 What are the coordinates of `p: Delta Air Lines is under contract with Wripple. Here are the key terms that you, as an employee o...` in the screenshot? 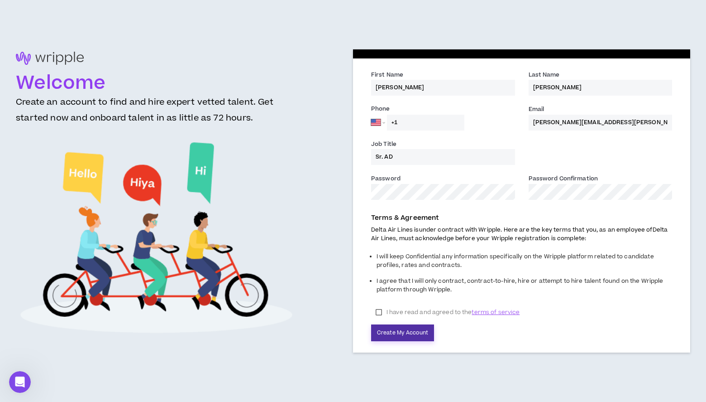 It's located at (522, 234).